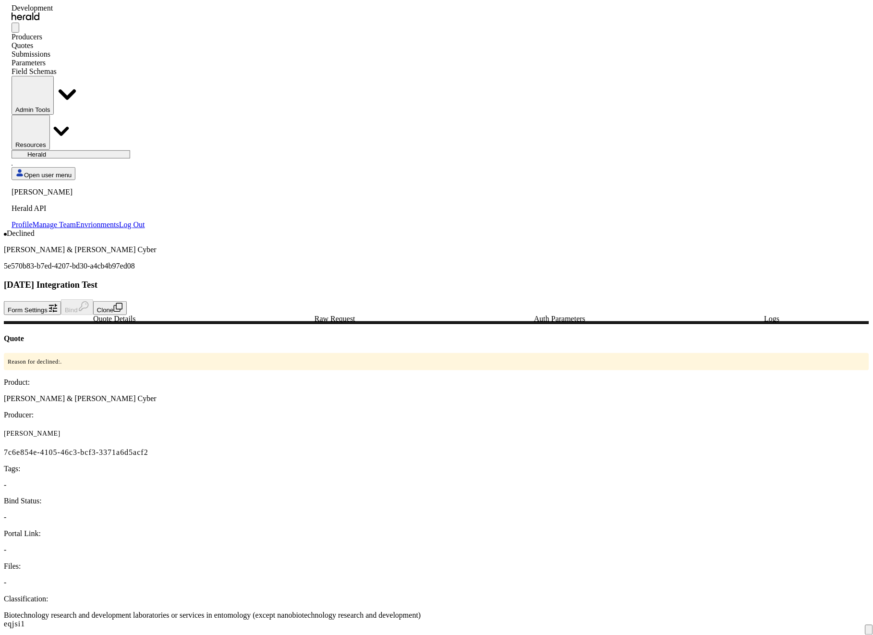 The image size is (873, 635). I want to click on button: internal dropdown menu, so click(33, 95).